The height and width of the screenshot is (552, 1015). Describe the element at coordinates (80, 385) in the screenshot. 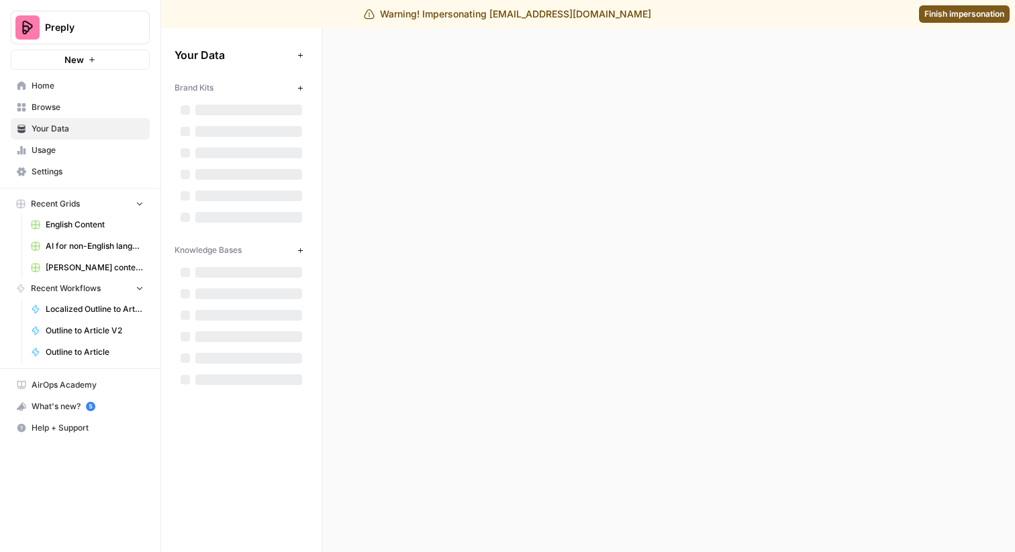

I see `a: AirOps Academy` at that location.